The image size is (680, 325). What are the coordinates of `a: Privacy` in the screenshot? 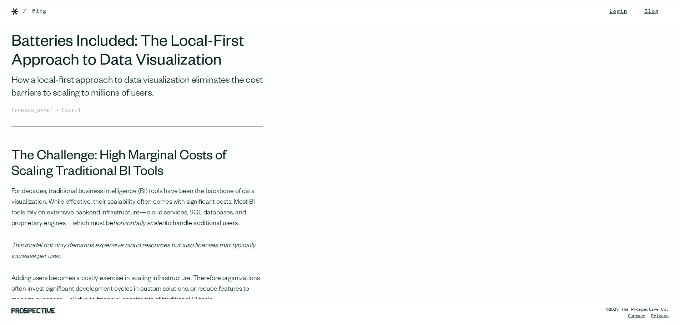 It's located at (660, 316).